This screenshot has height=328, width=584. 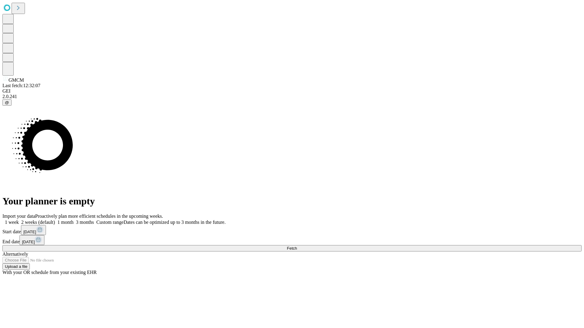 I want to click on span: With your OR schedule from your existing EHR, so click(x=50, y=272).